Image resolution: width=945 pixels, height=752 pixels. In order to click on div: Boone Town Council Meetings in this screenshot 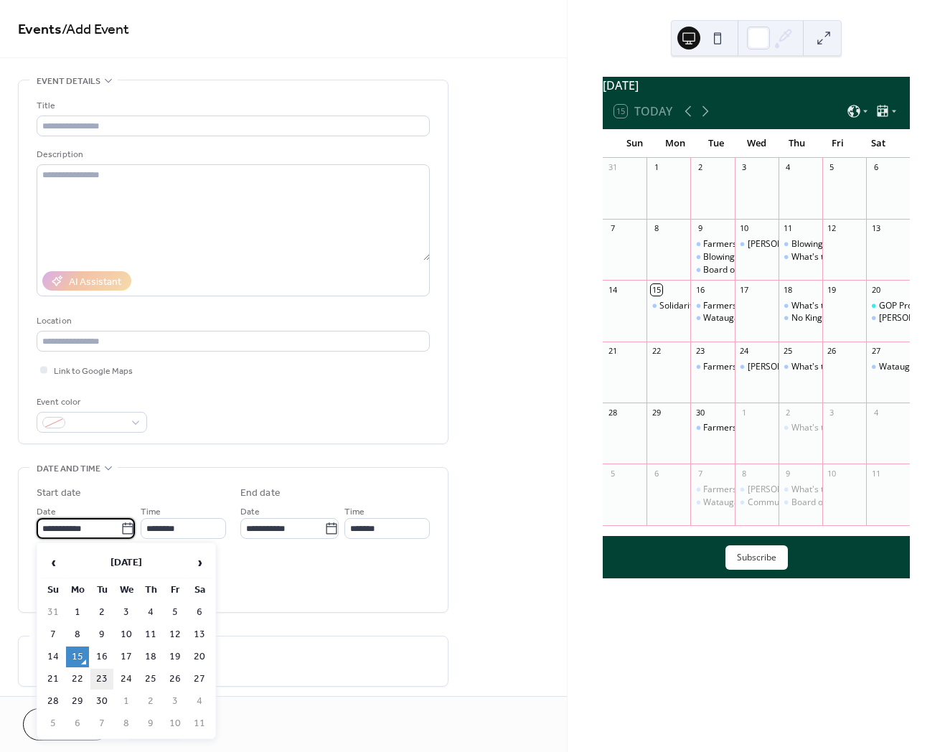, I will do `click(757, 367)`.